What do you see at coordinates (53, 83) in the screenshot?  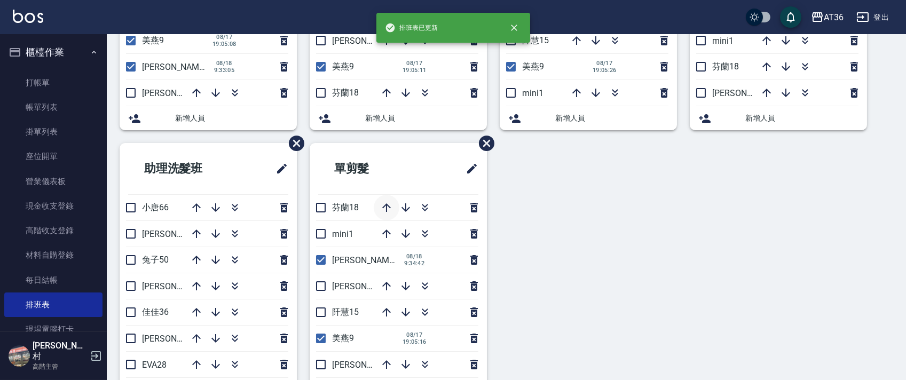 I see `a: 打帳單` at bounding box center [53, 83].